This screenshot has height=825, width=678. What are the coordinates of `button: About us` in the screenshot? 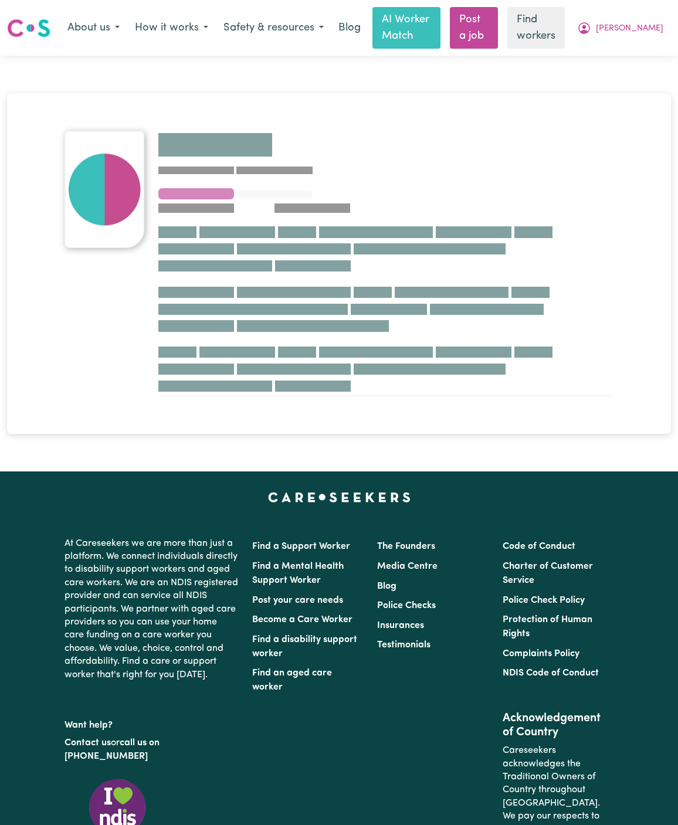 It's located at (93, 28).